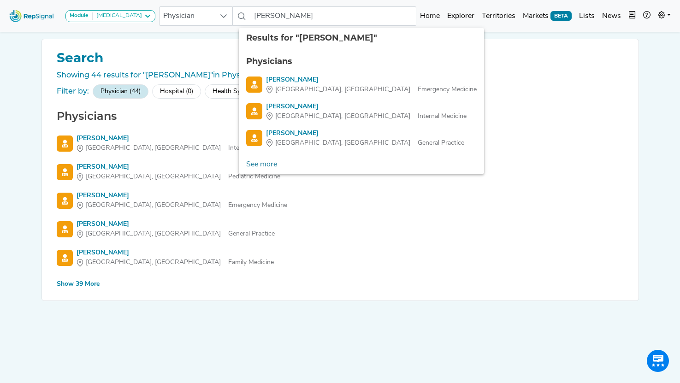 This screenshot has width=680, height=383. Describe the element at coordinates (333, 16) in the screenshot. I see `input: Search a physician` at that location.